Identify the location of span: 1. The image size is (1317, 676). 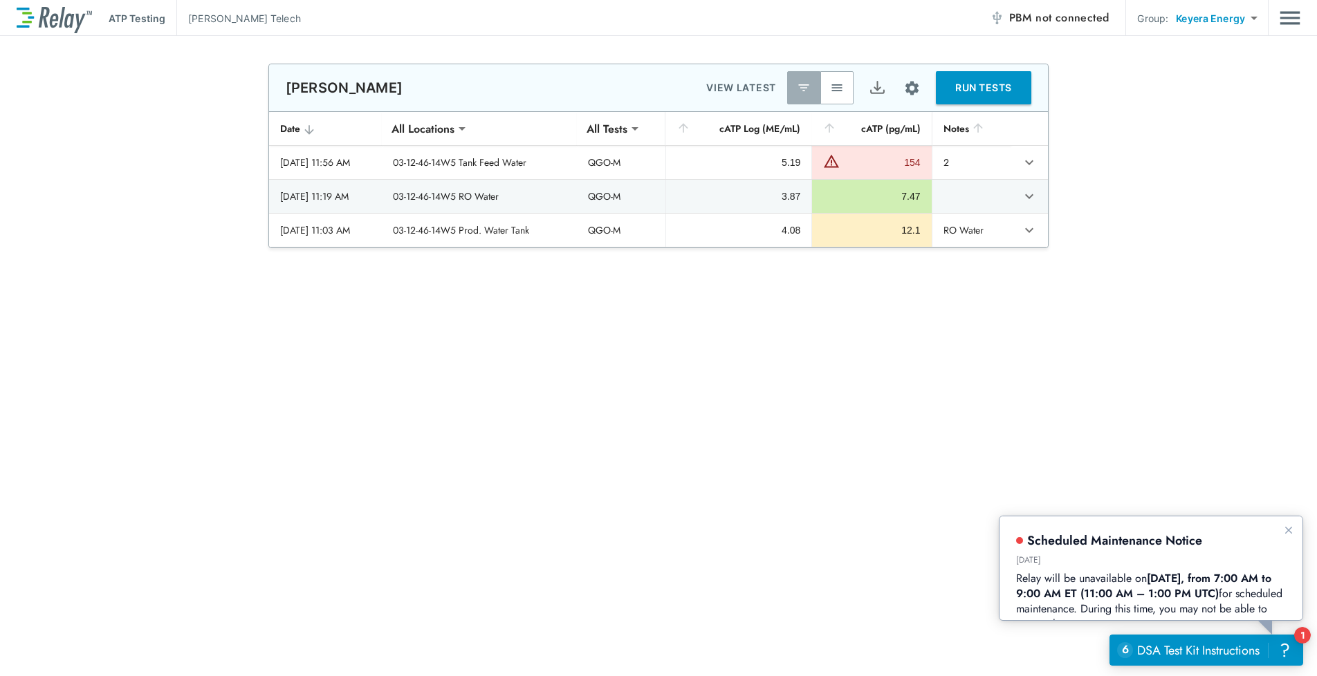
(8, 8).